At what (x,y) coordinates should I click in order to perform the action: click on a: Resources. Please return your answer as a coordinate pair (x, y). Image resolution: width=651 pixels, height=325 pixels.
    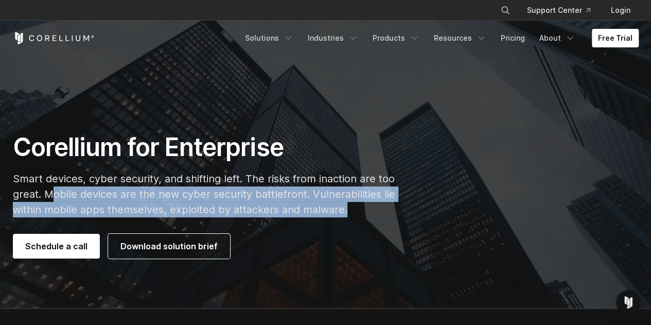
    Looking at the image, I should click on (460, 38).